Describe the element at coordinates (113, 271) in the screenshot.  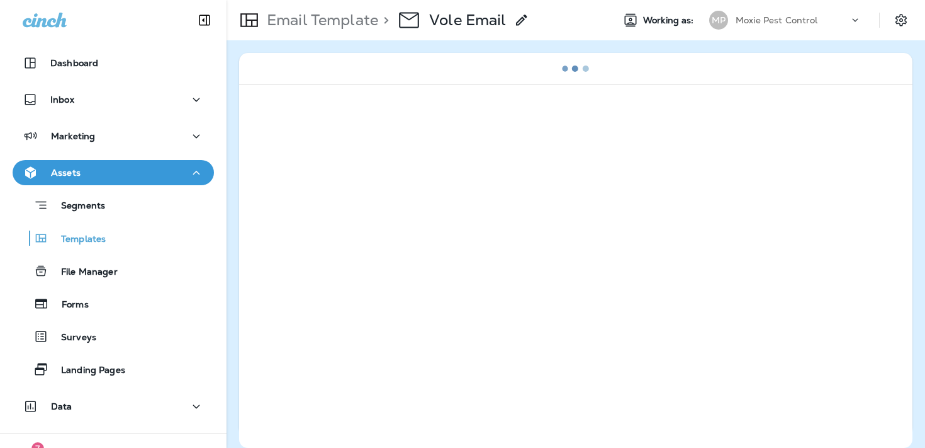
I see `button: File Manager` at that location.